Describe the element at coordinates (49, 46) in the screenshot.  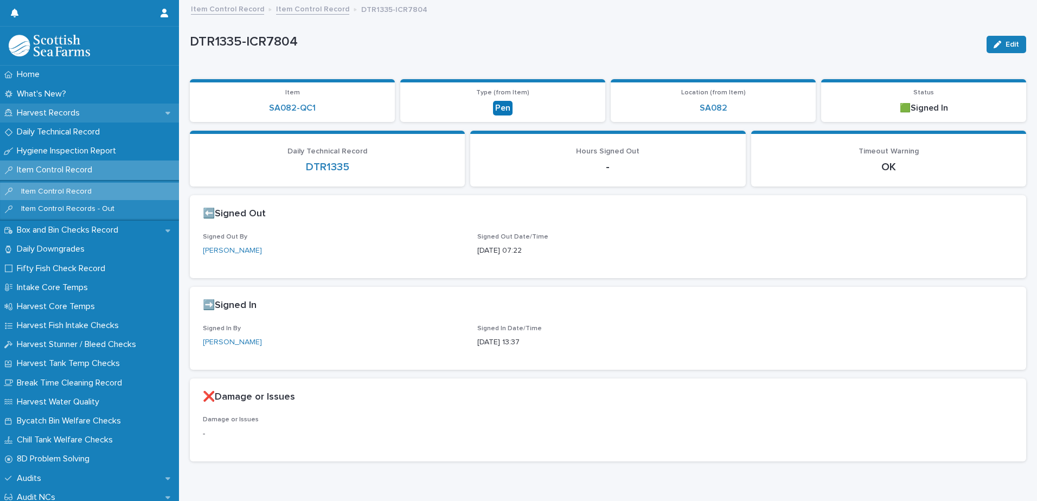
I see `img: mMrefqRFQpe26GRNOUkG` at that location.